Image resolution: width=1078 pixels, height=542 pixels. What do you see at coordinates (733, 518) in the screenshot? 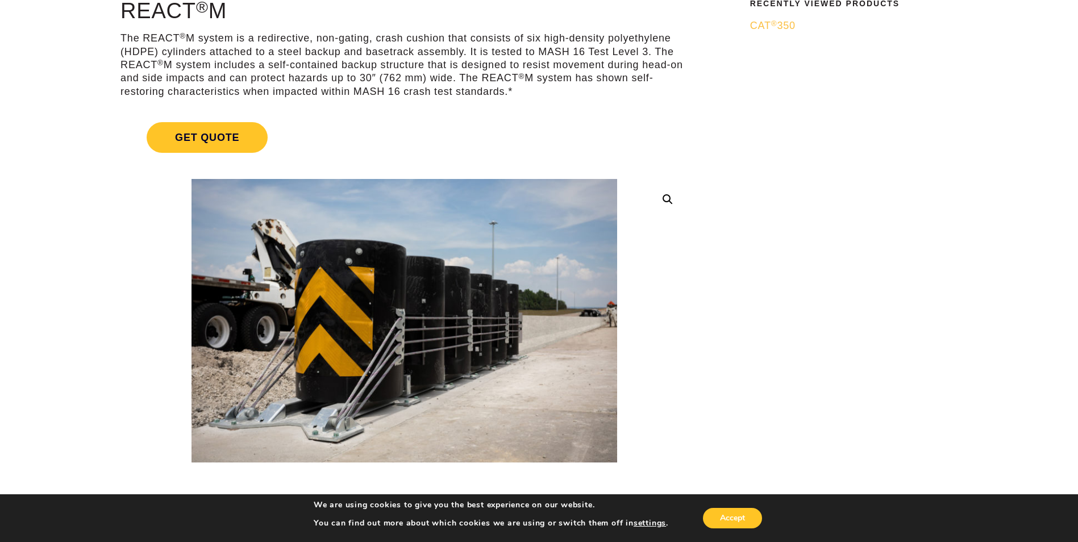
I see `button: Accept` at bounding box center [733, 518].